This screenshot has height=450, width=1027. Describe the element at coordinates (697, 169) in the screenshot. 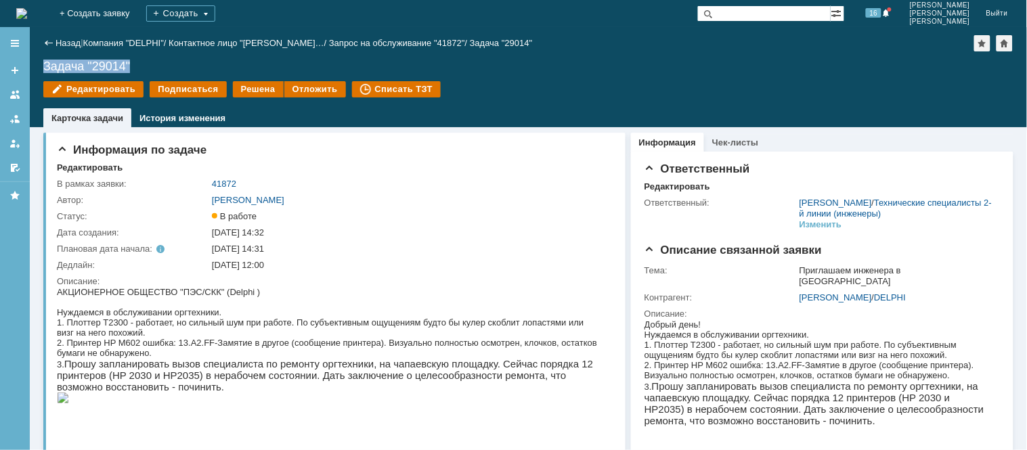

I see `span: Ответственный` at that location.